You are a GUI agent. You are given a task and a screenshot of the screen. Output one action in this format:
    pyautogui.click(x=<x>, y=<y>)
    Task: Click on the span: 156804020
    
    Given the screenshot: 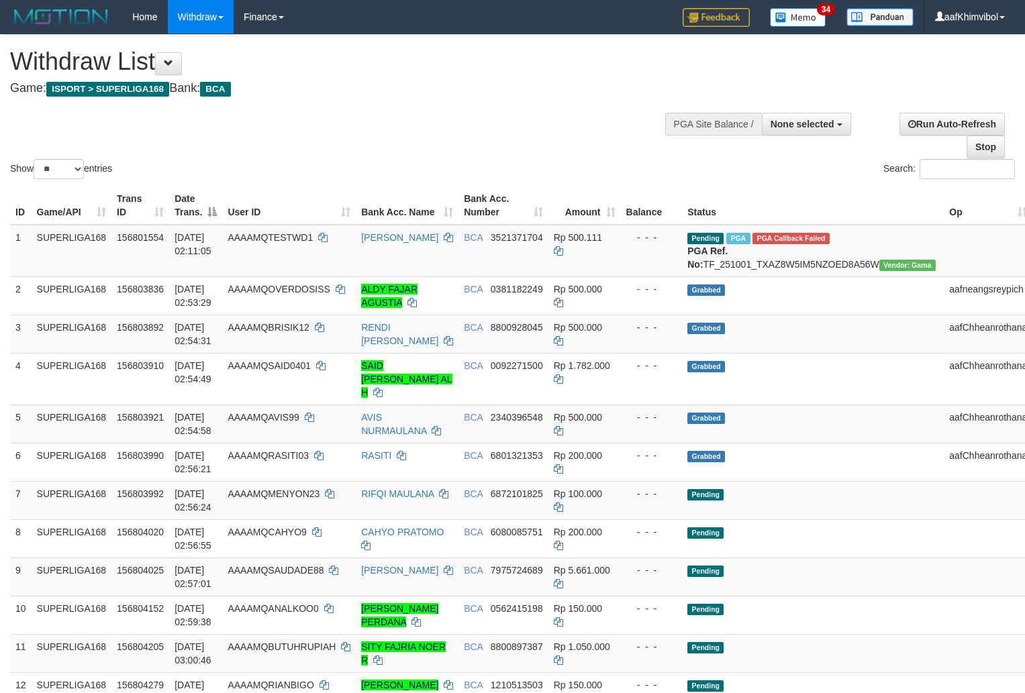 What is the action you would take?
    pyautogui.click(x=140, y=532)
    